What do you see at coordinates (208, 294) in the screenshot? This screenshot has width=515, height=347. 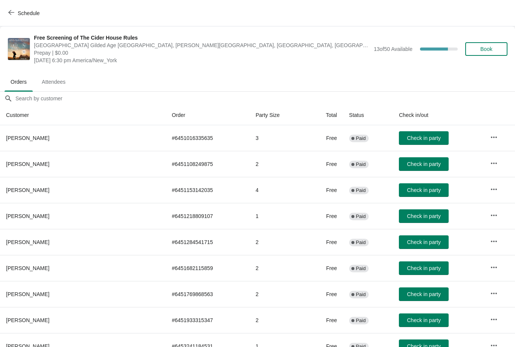 I see `td: # 6451769868563` at bounding box center [208, 294].